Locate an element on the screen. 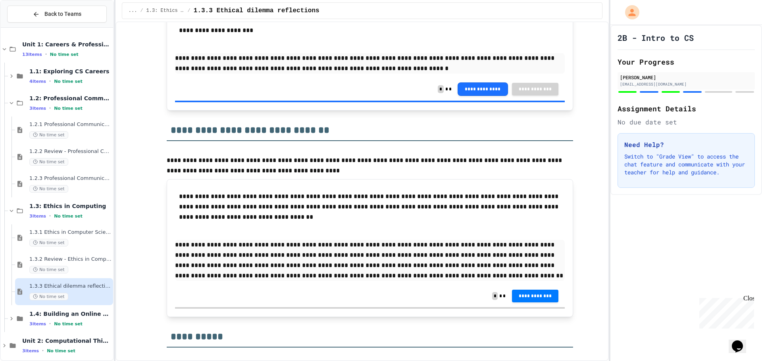 The height and width of the screenshot is (361, 762). h3: Need Help? is located at coordinates (686, 145).